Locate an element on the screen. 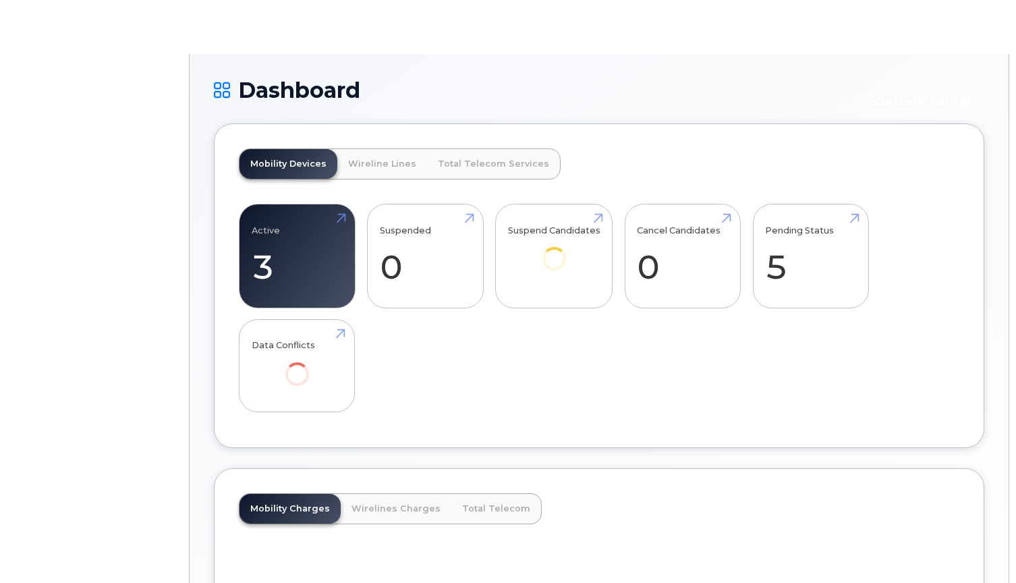  a: Pending Status 5 is located at coordinates (810, 256).